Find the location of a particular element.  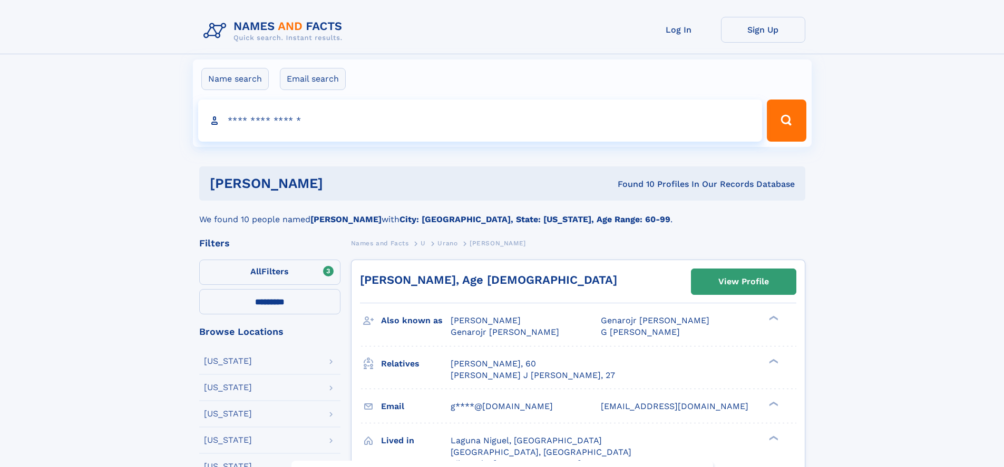

h3: Email is located at coordinates (416, 407).